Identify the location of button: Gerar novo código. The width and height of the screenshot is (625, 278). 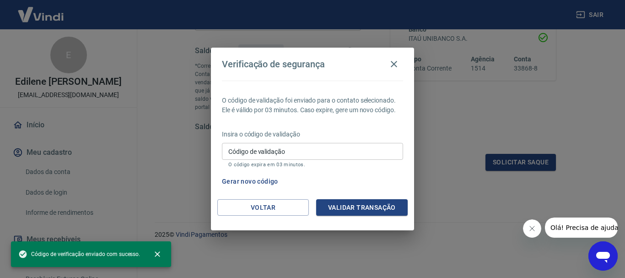
(250, 181).